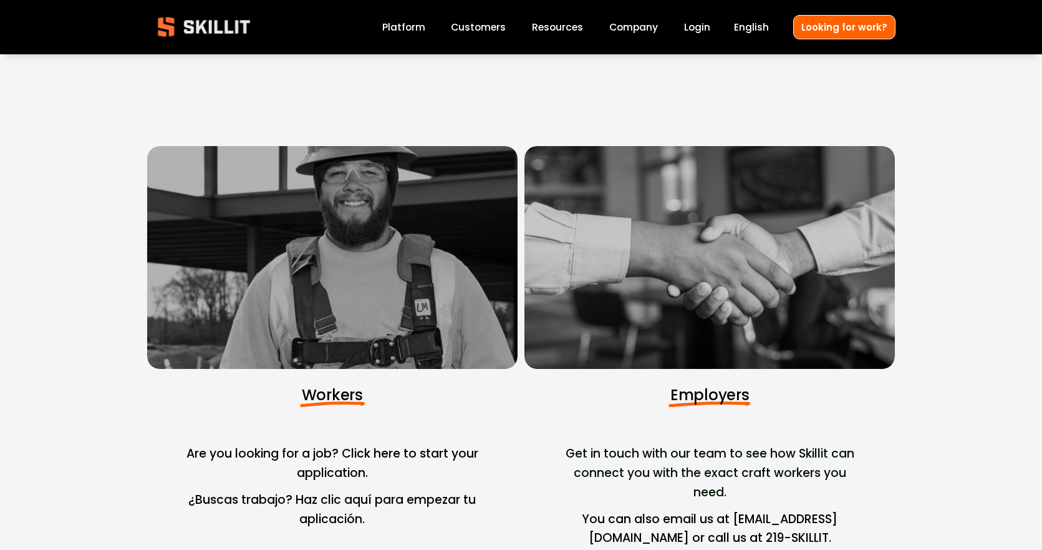 This screenshot has height=550, width=1042. I want to click on a: Login, so click(697, 27).